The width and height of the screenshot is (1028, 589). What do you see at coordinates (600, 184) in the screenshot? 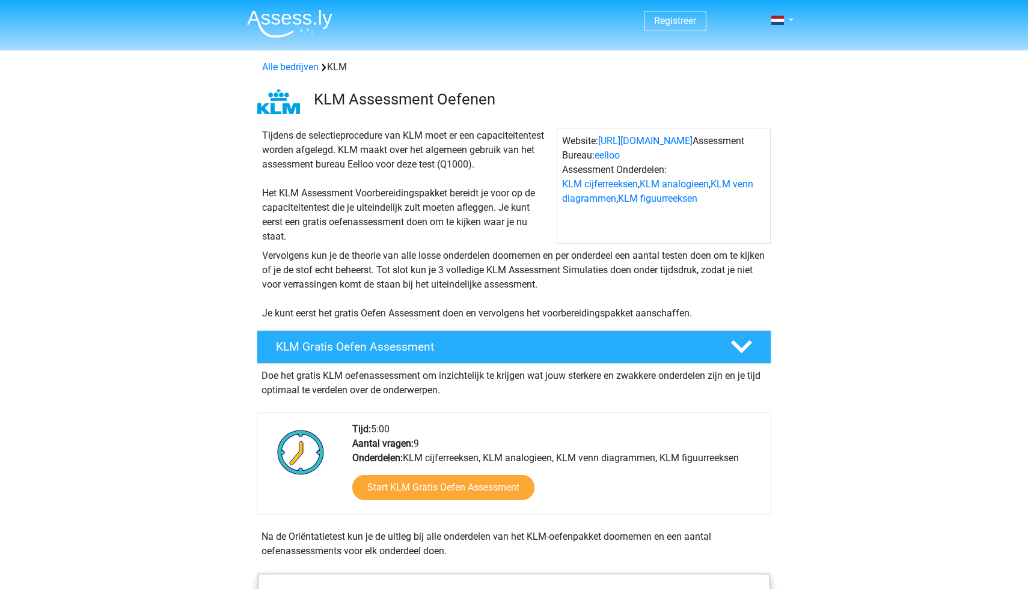
I see `a: KLM cijferreeksen` at bounding box center [600, 184].